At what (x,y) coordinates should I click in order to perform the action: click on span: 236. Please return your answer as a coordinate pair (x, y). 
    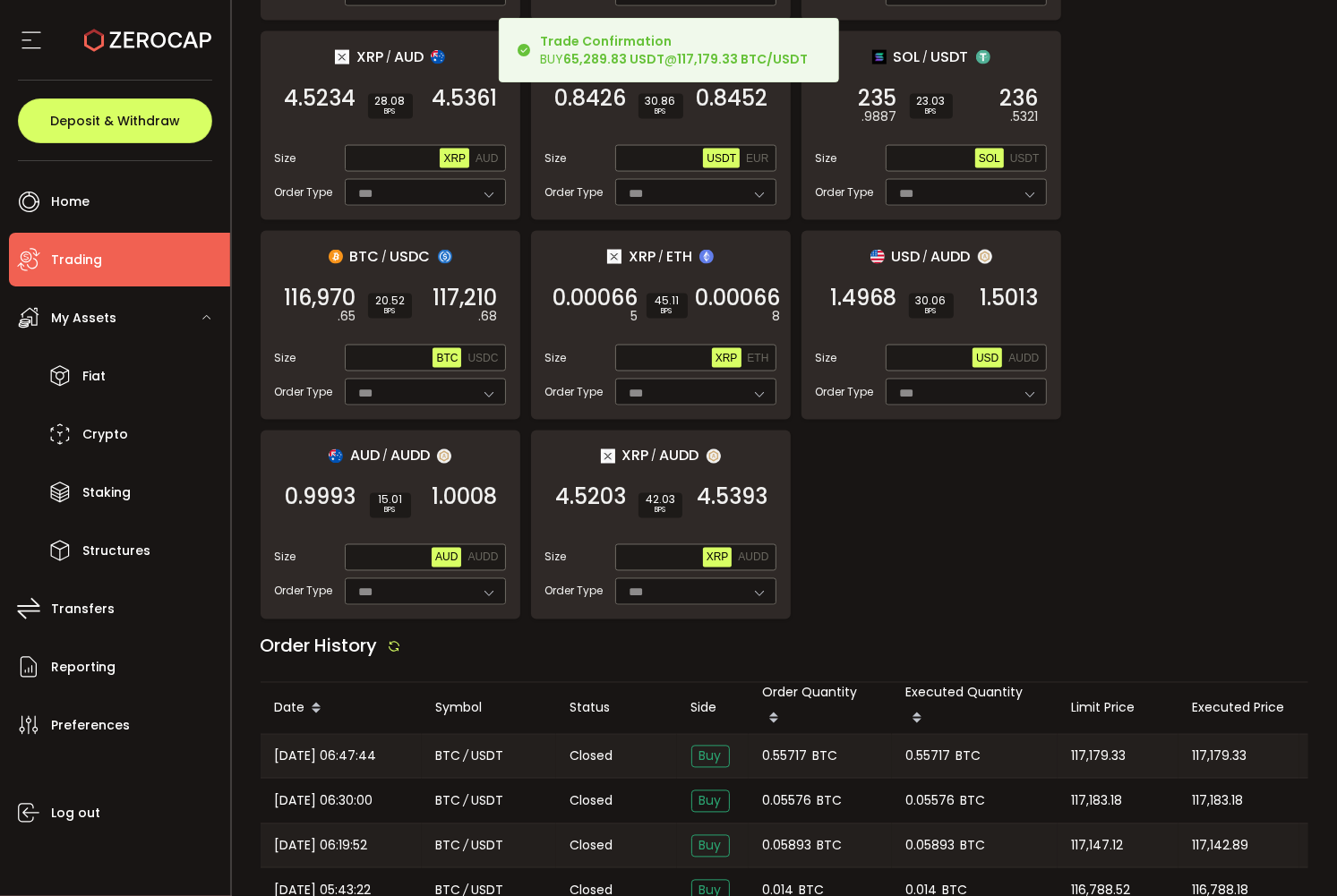
    Looking at the image, I should click on (1020, 98).